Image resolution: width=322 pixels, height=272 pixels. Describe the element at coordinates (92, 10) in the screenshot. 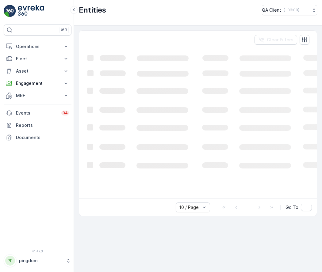

I see `p: Entities` at that location.